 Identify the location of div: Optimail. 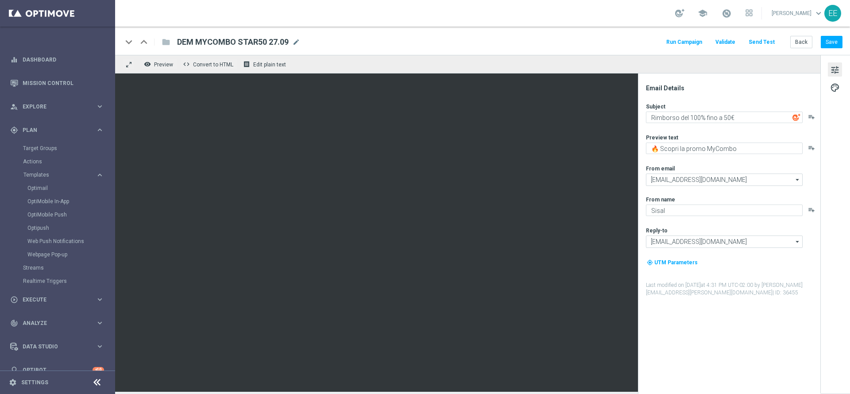
(71, 188).